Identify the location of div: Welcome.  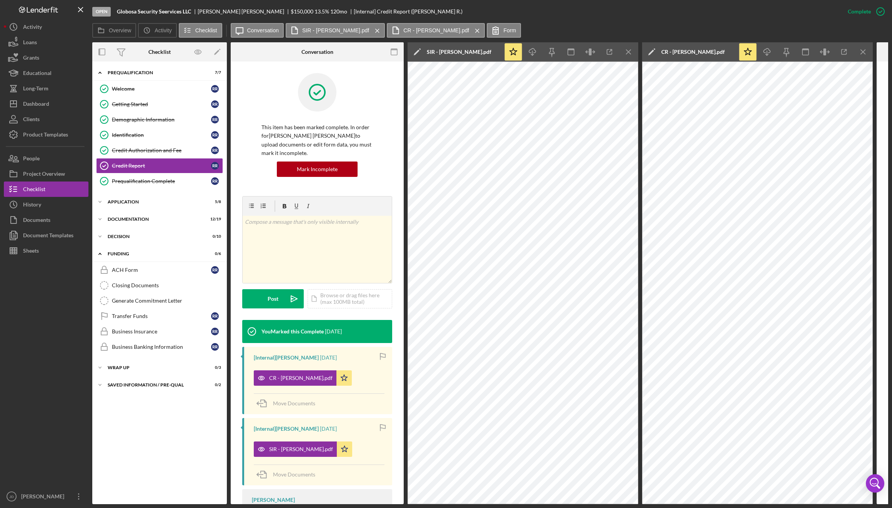
(161, 89).